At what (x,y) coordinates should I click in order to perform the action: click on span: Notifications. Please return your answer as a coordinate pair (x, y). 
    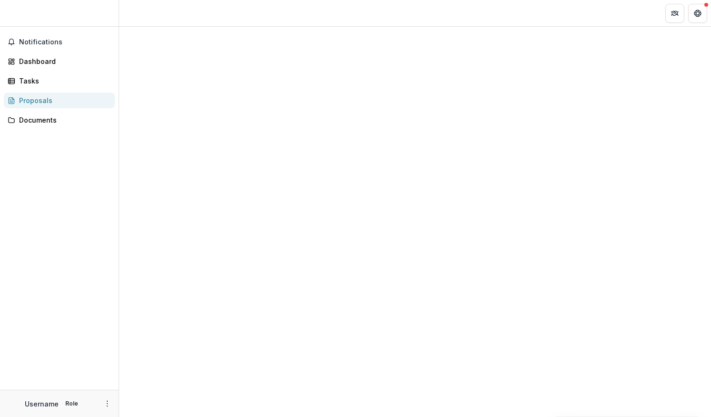
    Looking at the image, I should click on (65, 42).